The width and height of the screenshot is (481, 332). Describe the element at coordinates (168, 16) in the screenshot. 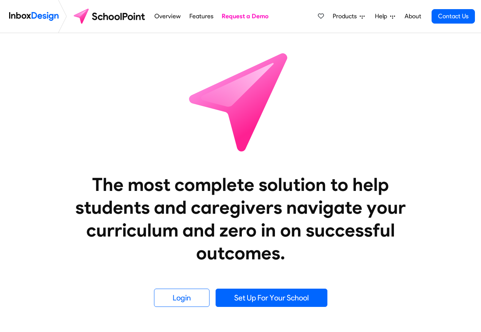

I see `a: Overview` at that location.